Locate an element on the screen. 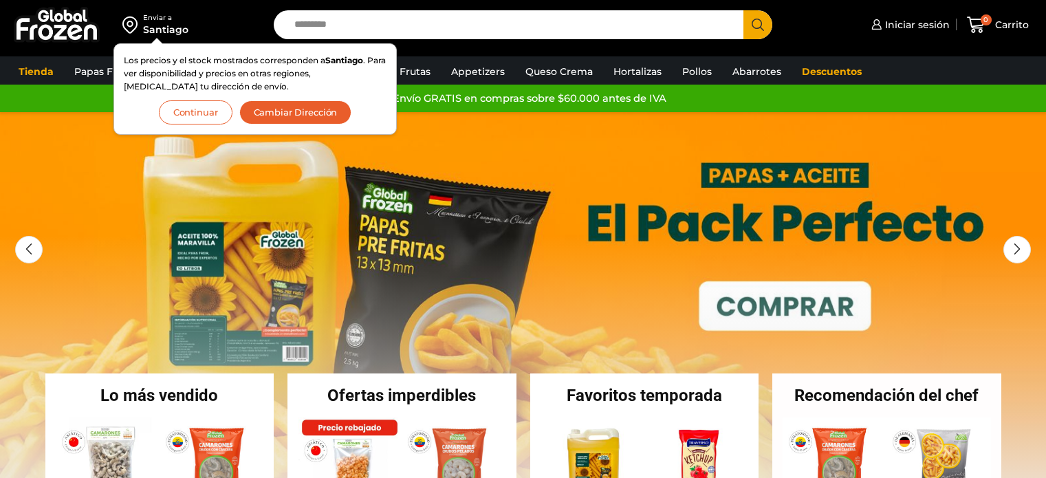 Image resolution: width=1046 pixels, height=478 pixels. a: Descuentos is located at coordinates (831, 72).